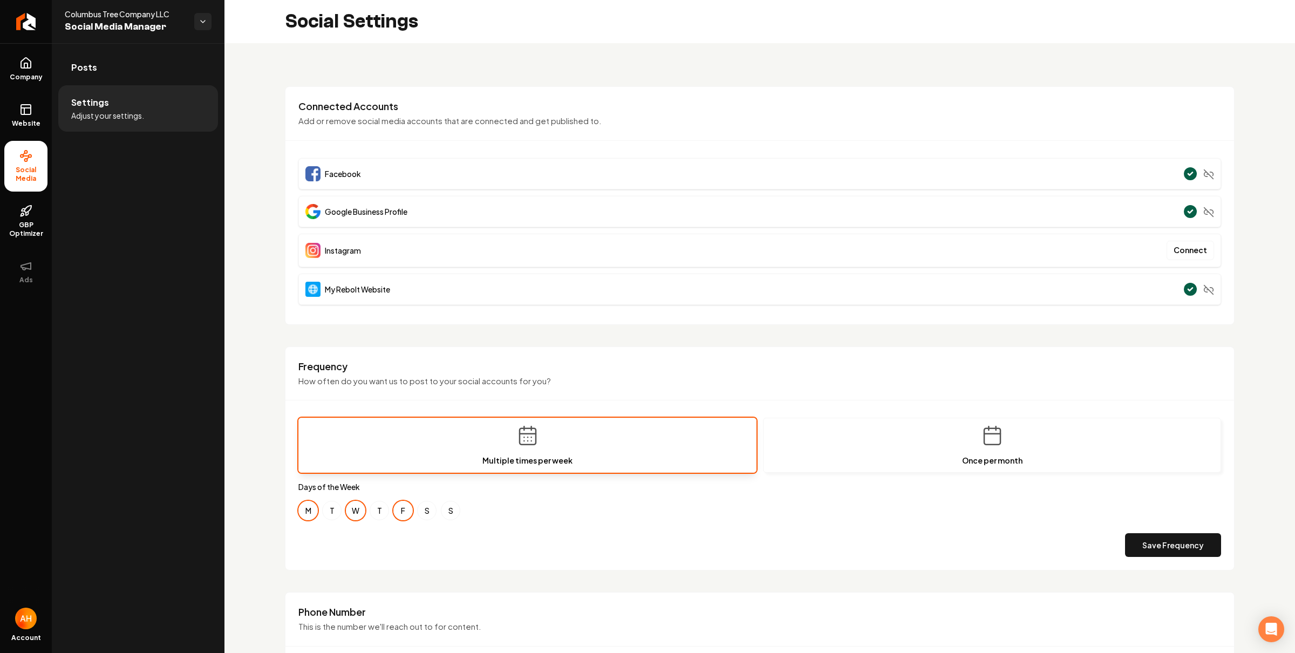  Describe the element at coordinates (138, 67) in the screenshot. I see `a: Posts` at that location.